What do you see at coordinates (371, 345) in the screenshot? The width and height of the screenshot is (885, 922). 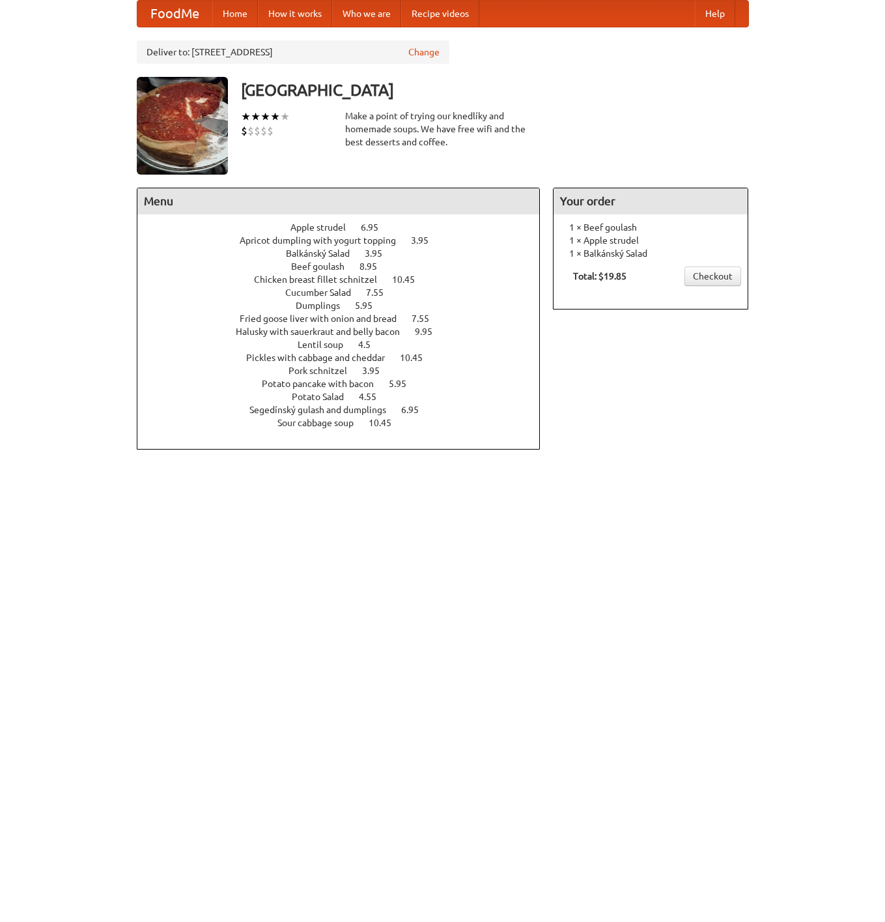 I see `span: 4.5` at bounding box center [371, 345].